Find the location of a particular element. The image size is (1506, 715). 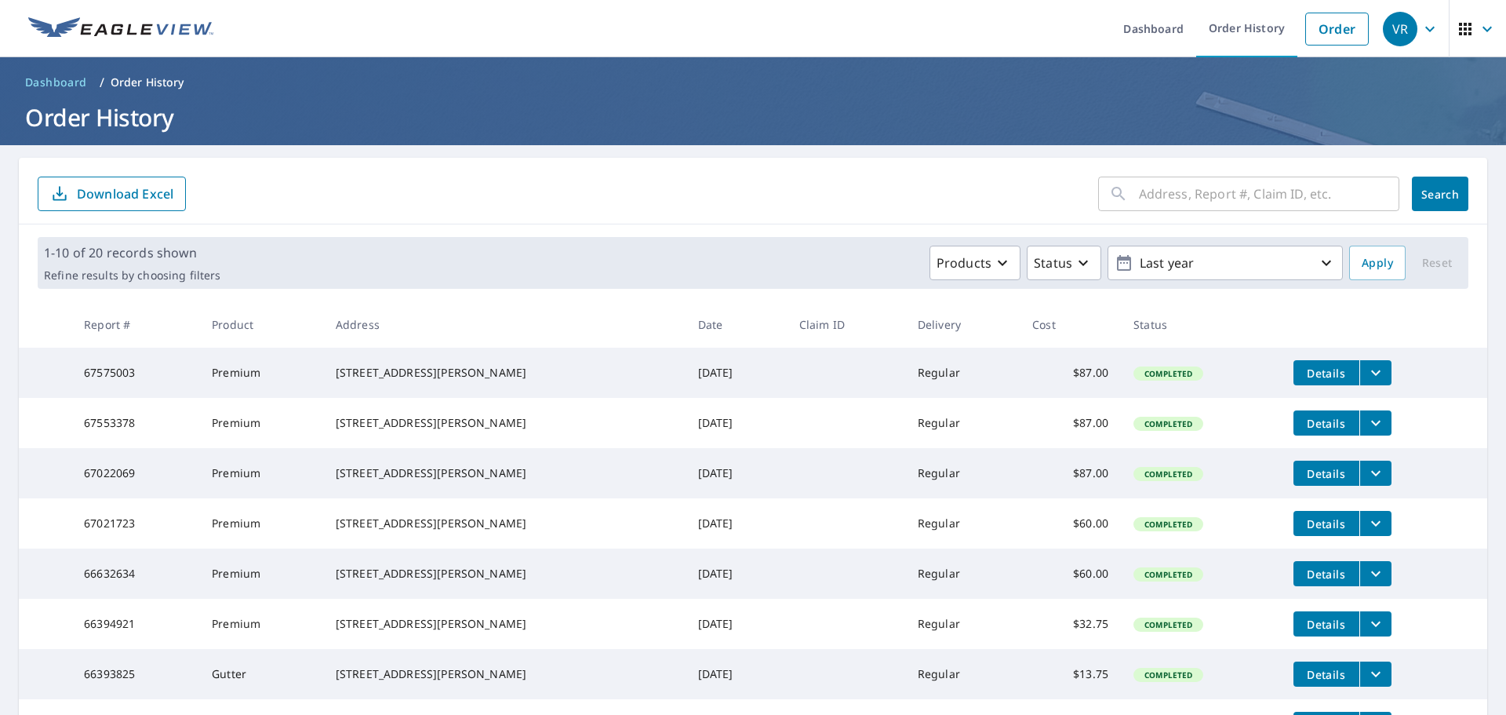

th: Delivery is located at coordinates (962, 324).